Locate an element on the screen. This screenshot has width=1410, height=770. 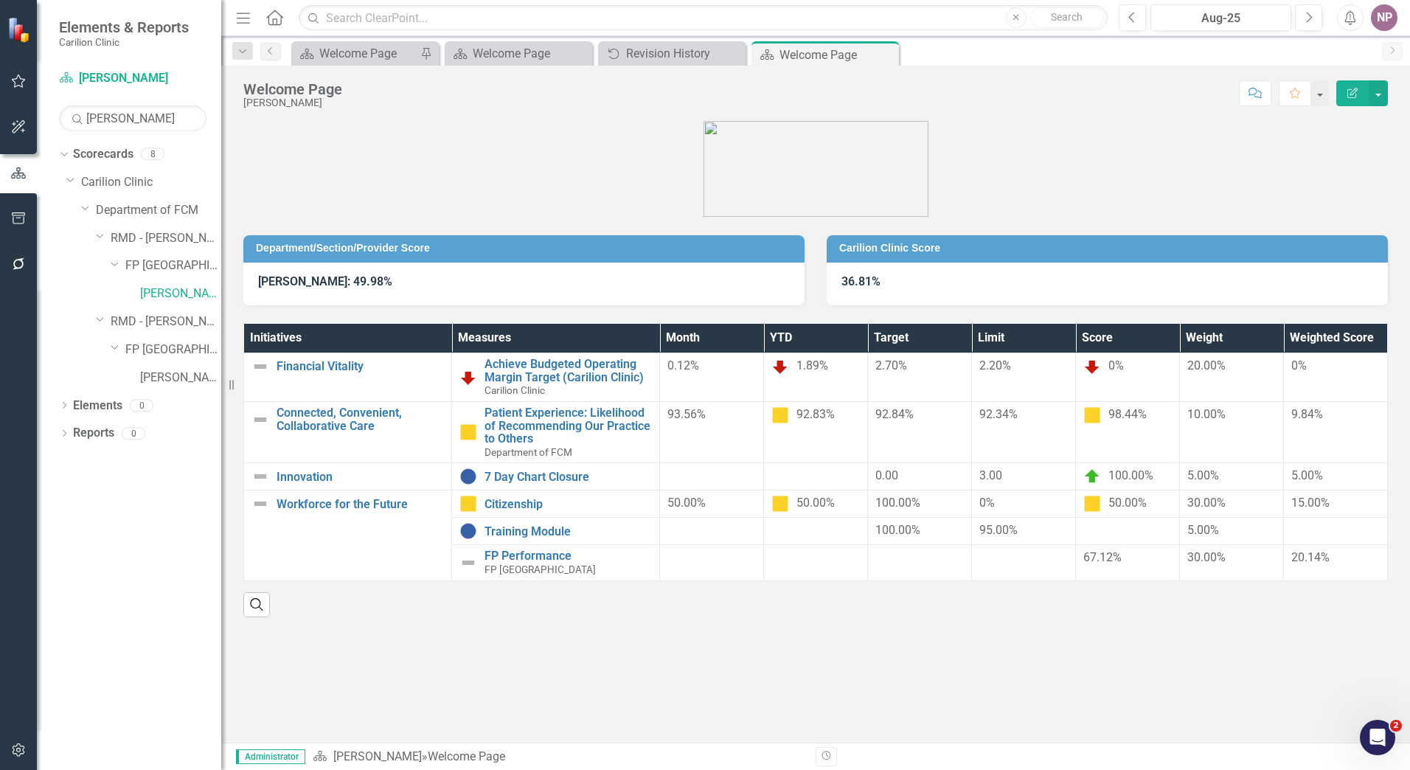
a: Achieve Budgeted Operating Margin Target (Carilion Clinic) is located at coordinates (568, 370).